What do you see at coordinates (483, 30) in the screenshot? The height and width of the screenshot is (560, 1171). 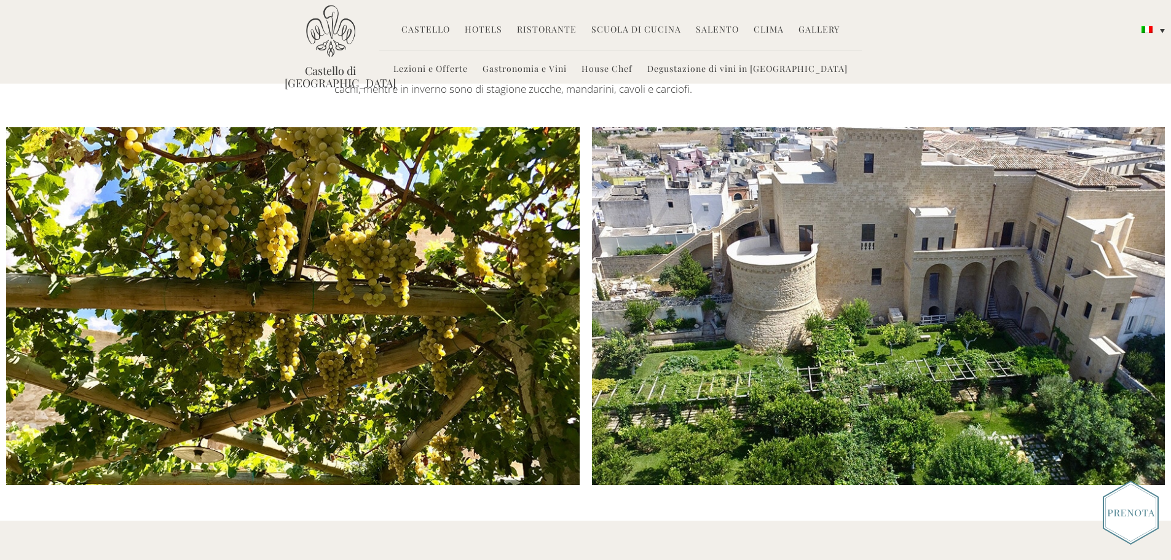 I see `a: Hotels` at bounding box center [483, 30].